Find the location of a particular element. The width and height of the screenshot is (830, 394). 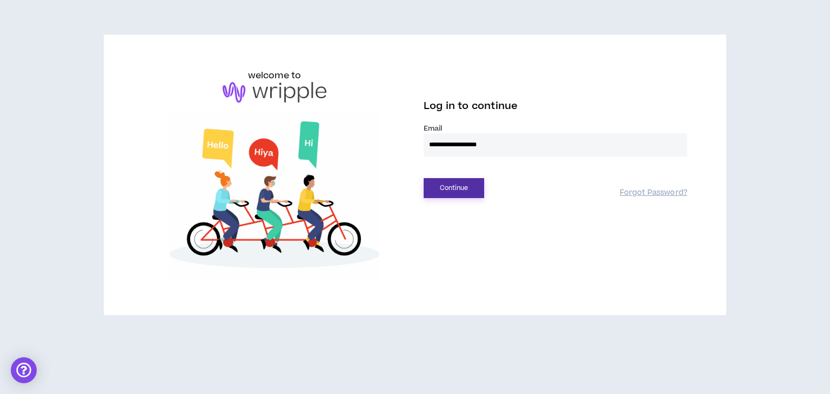

label: Email is located at coordinates (555, 129).